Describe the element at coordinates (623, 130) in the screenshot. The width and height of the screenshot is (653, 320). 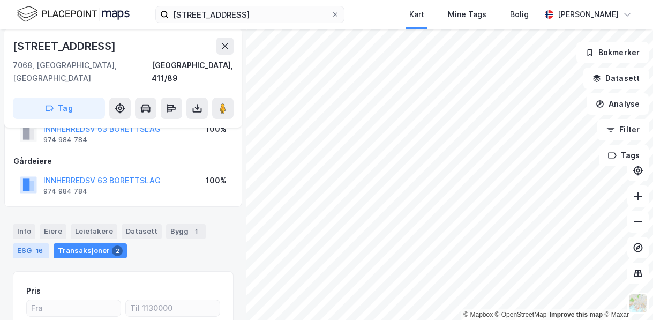
I see `button: Filter` at that location.